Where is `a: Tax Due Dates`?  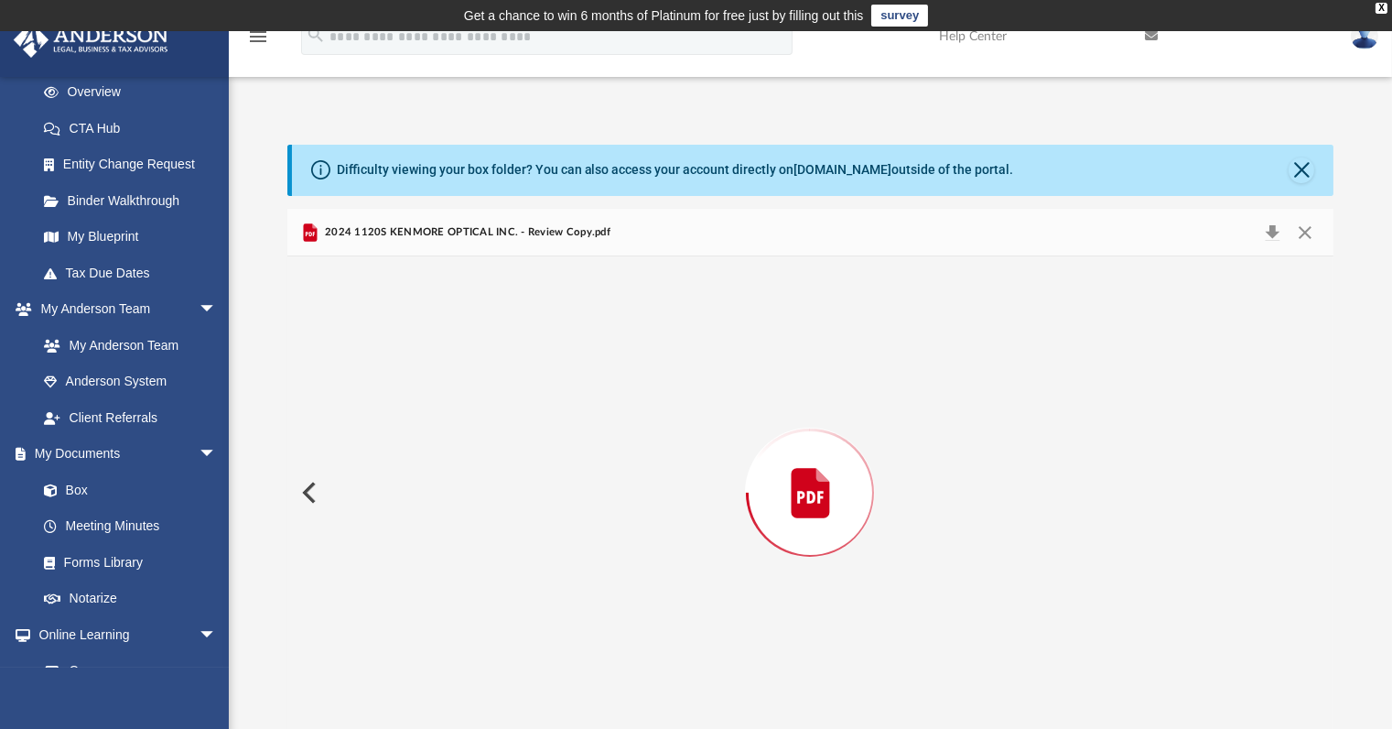
a: Tax Due Dates is located at coordinates (135, 273).